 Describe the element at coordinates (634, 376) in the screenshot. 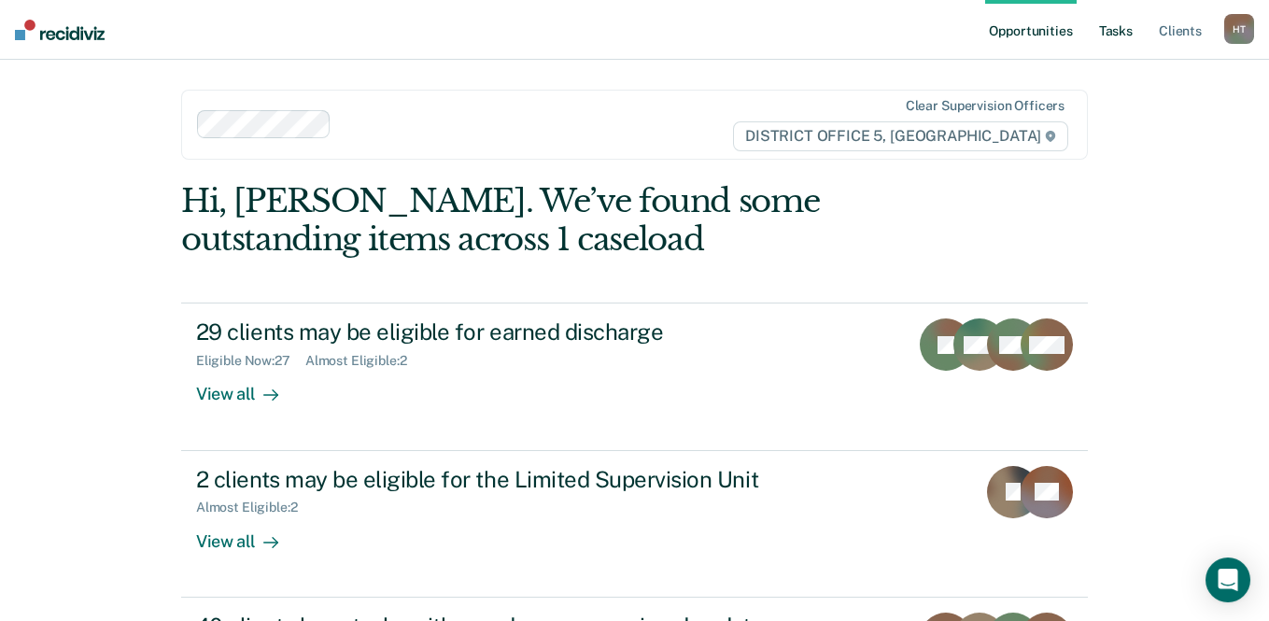

I see `a: 29 clients may be eligible for earned dischargeEligible Now:27Almost Eligible:2View all` at that location.